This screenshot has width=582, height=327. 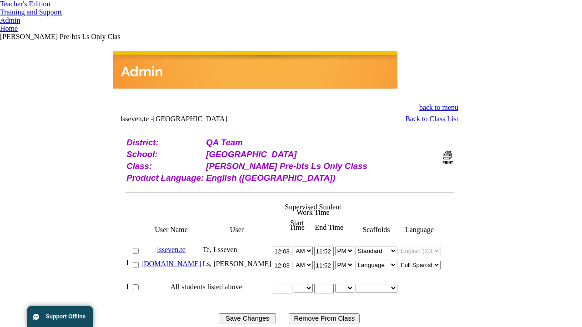 What do you see at coordinates (448, 157) in the screenshot?
I see `img: print_bw_off.gif` at bounding box center [448, 157].